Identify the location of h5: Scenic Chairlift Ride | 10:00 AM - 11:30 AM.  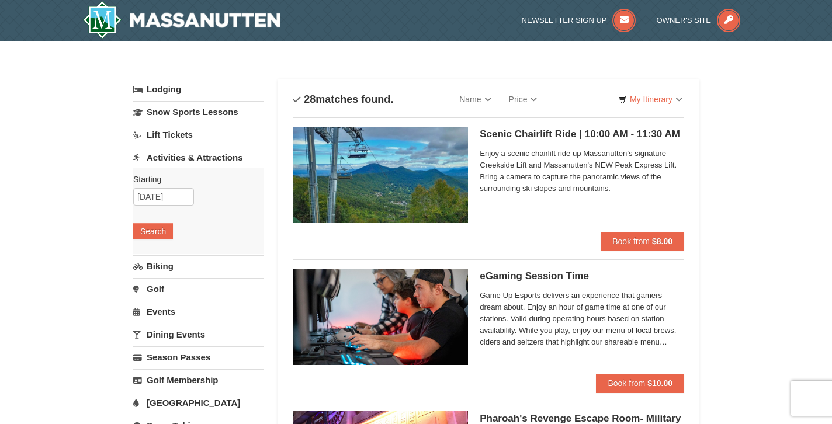
(582, 134).